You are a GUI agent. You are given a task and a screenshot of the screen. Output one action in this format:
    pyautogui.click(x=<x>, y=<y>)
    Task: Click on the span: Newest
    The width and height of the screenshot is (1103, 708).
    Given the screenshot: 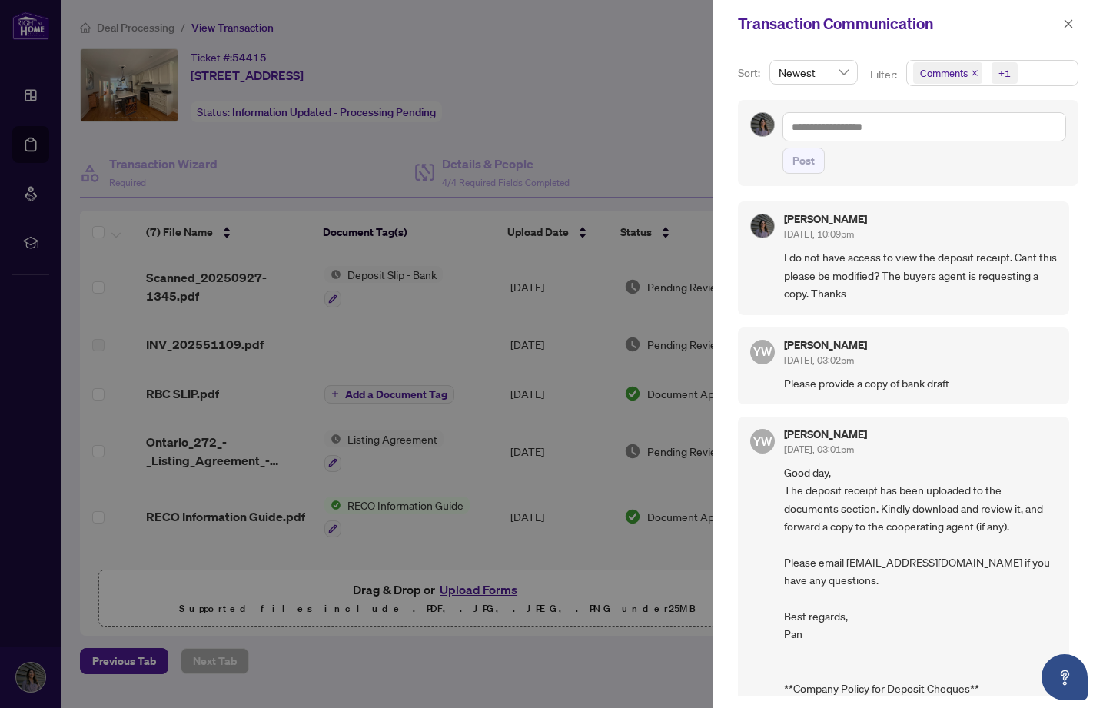 What is the action you would take?
    pyautogui.click(x=813, y=72)
    